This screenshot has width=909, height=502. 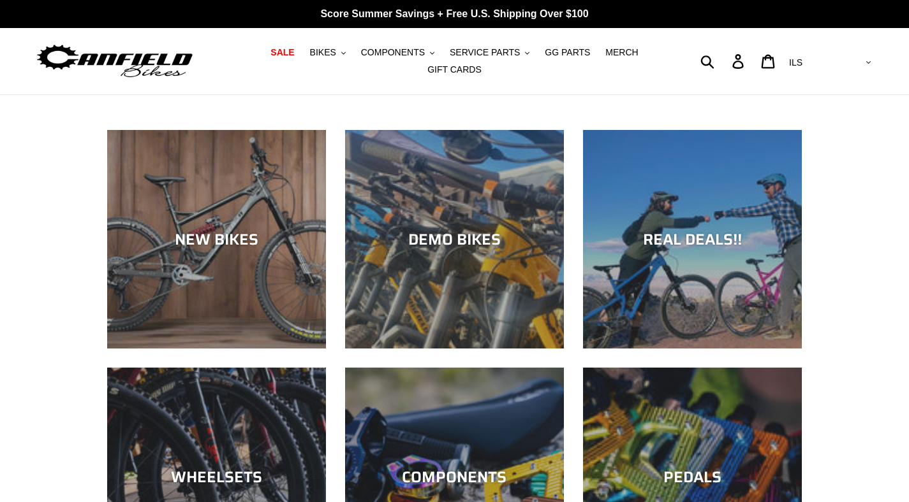 I want to click on button: BIKES, so click(x=328, y=52).